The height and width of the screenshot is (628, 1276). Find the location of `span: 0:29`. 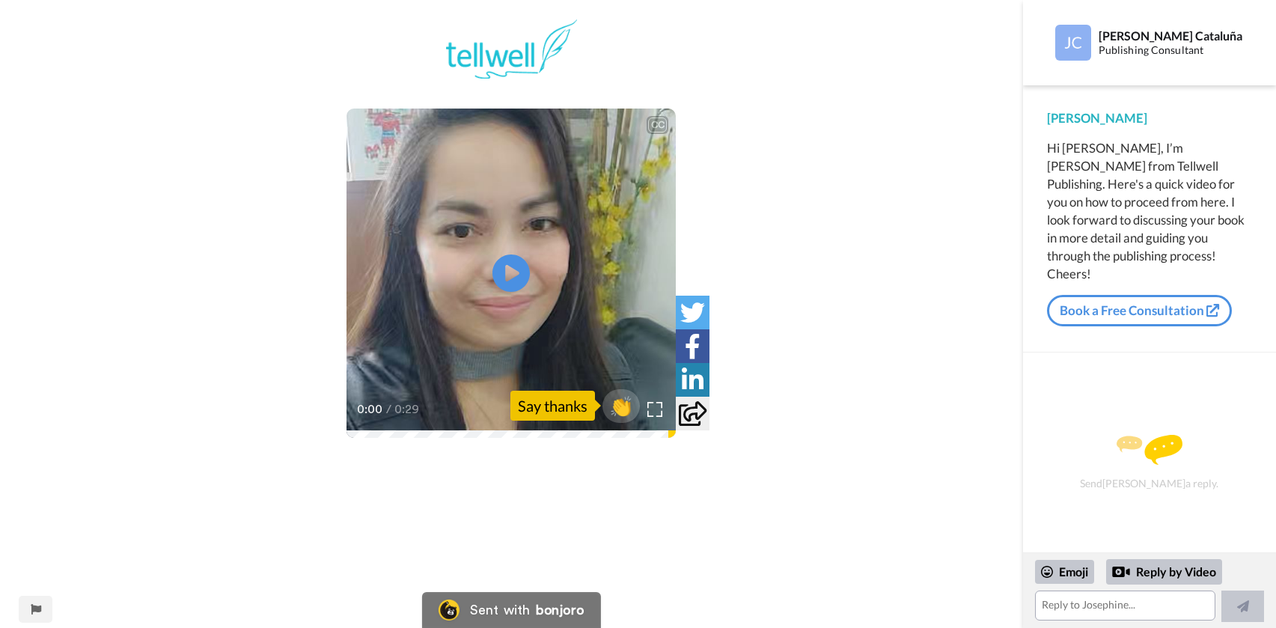

span: 0:29 is located at coordinates (407, 409).